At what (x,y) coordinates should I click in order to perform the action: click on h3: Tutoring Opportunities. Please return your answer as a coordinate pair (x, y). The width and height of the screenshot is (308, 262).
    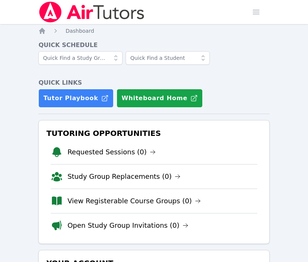
    Looking at the image, I should click on (154, 133).